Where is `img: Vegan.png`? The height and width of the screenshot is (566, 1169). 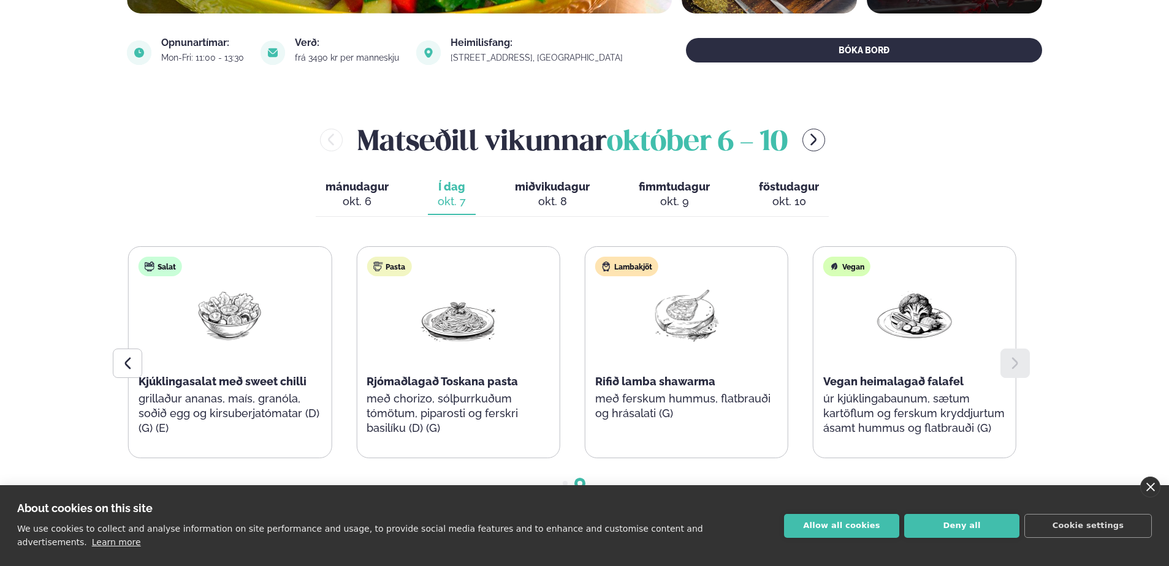
img: Vegan.png is located at coordinates (915, 314).